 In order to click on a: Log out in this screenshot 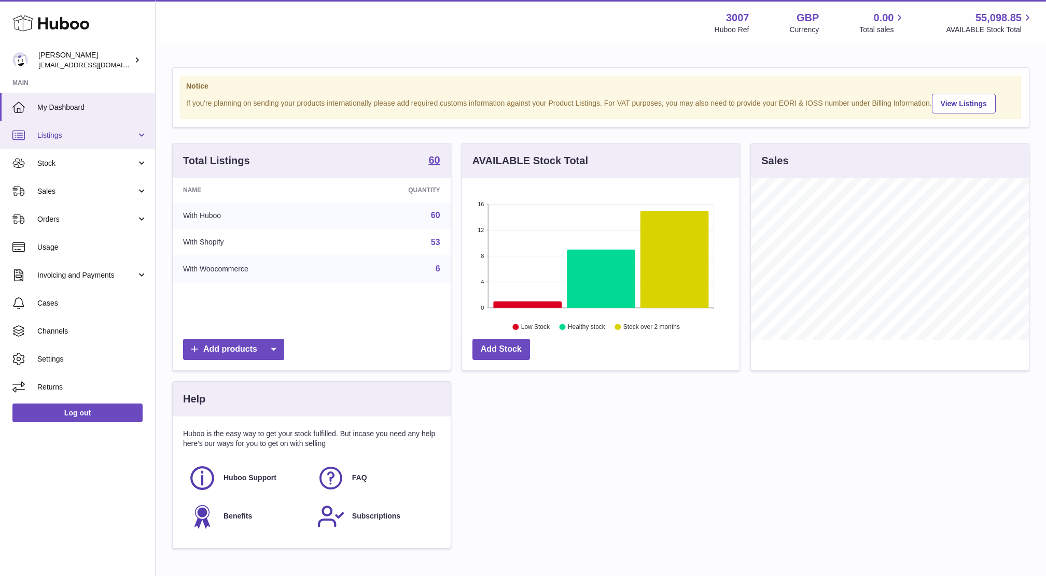, I will do `click(77, 413)`.